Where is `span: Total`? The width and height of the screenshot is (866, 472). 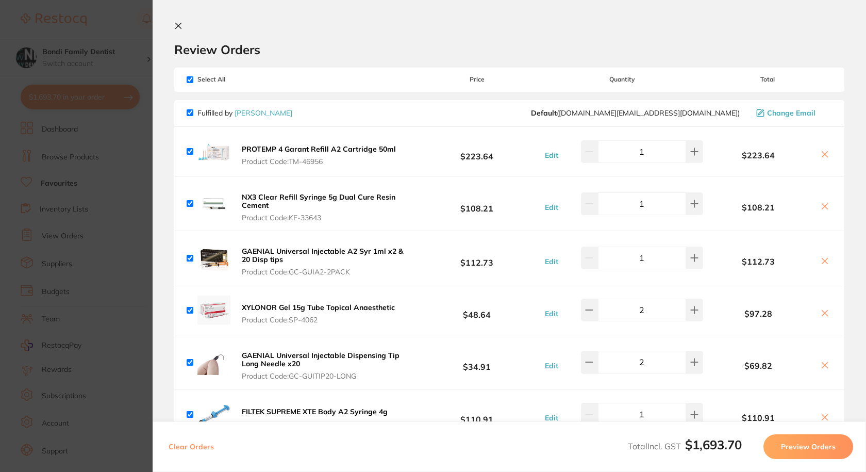
span: Total is located at coordinates (768, 79).